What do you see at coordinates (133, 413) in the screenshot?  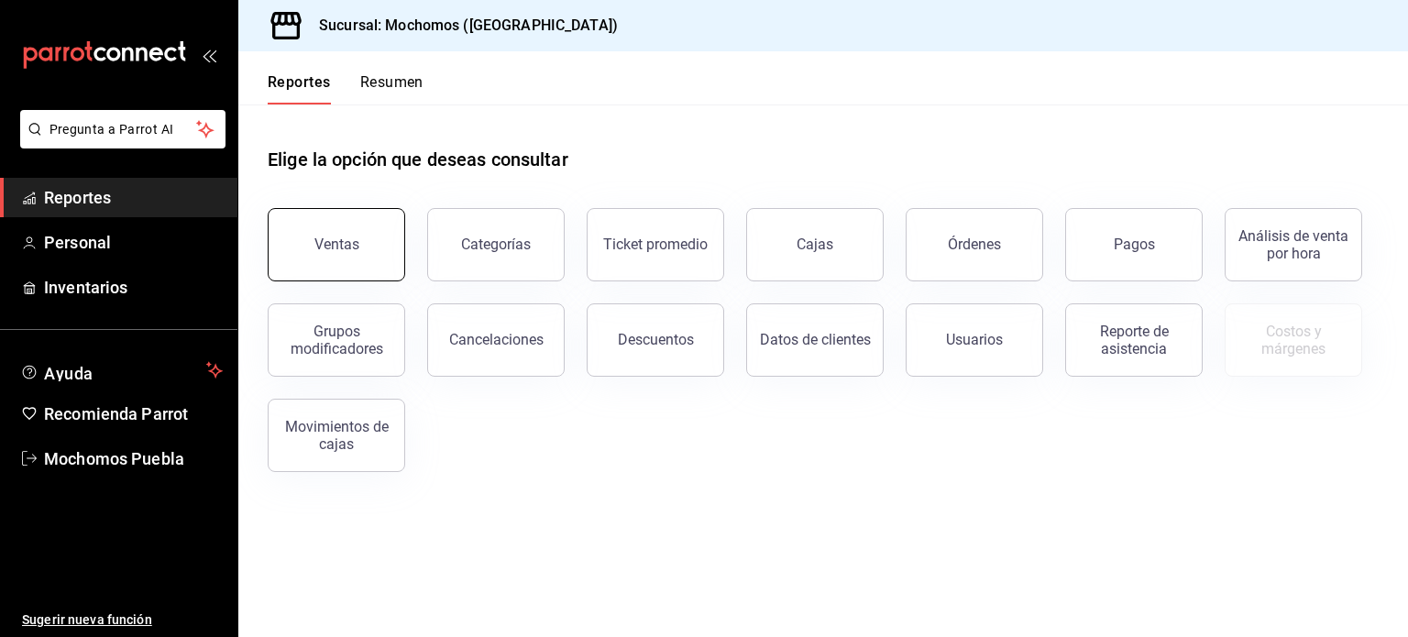 I see `span: Recomienda Parrot` at bounding box center [133, 413].